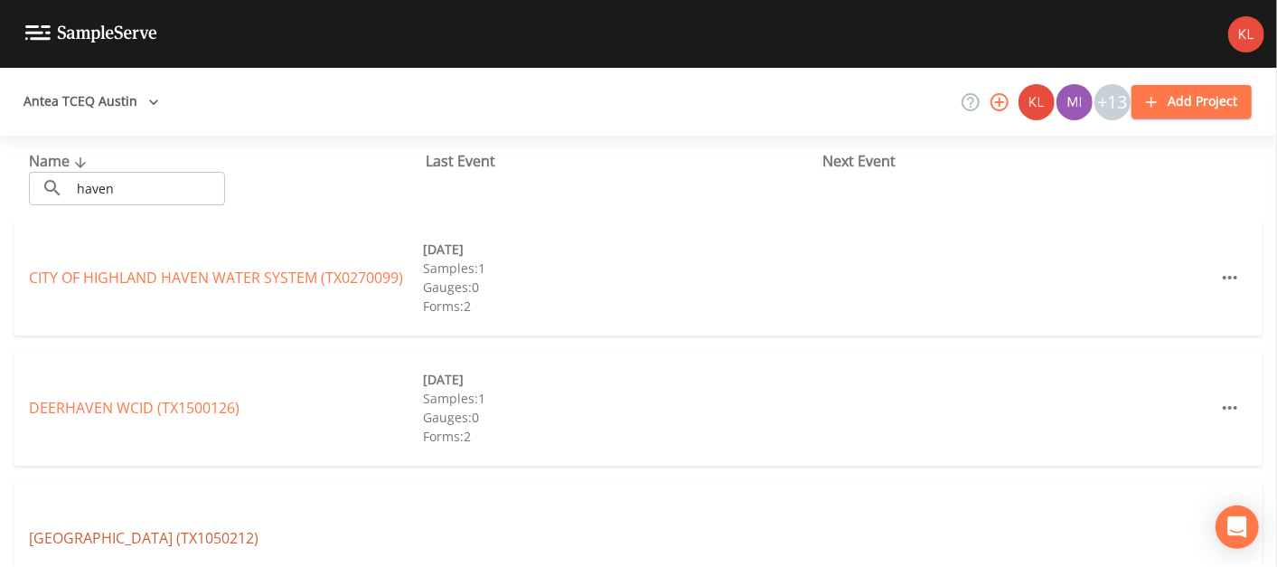  What do you see at coordinates (1113, 102) in the screenshot?
I see `div: +13` at bounding box center [1113, 102].